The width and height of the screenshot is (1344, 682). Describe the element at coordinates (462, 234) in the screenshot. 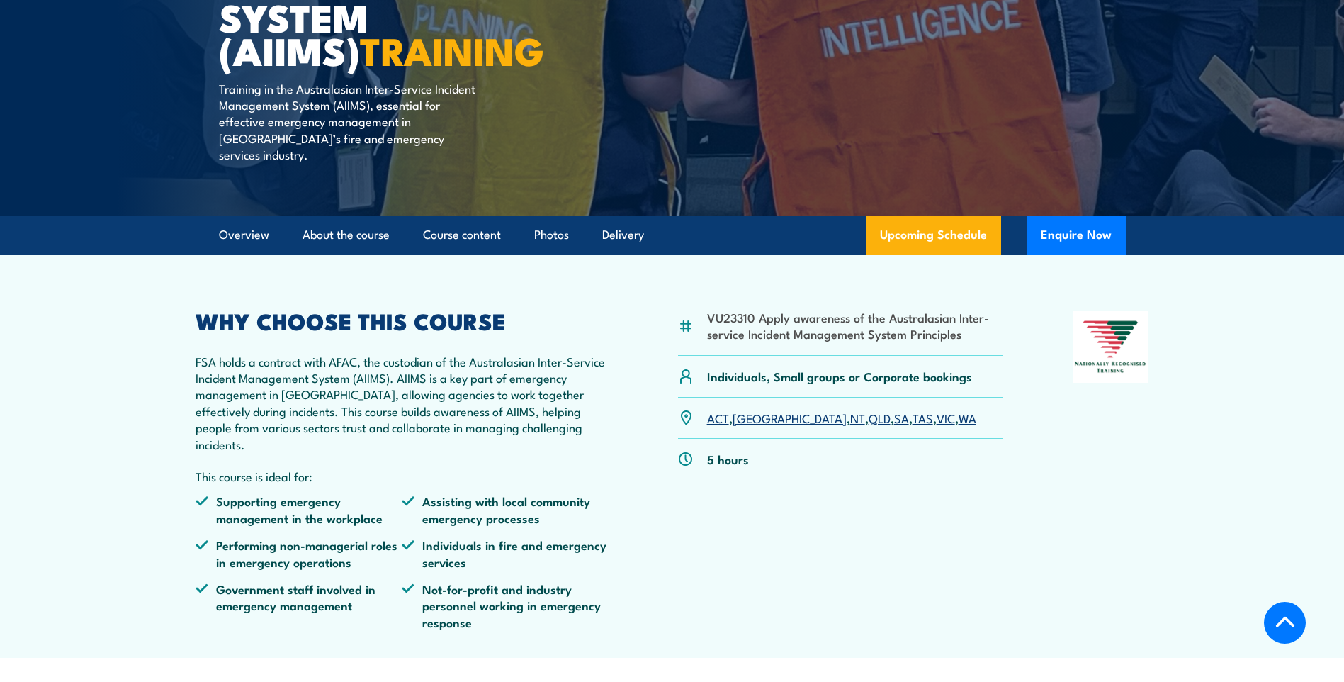

I see `a: Course content` at that location.